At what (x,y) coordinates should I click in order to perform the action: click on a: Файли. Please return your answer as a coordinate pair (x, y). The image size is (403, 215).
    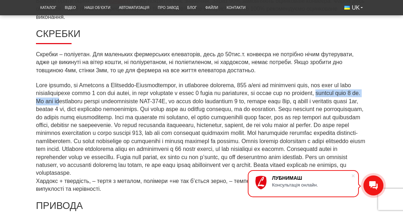
    Looking at the image, I should click on (212, 7).